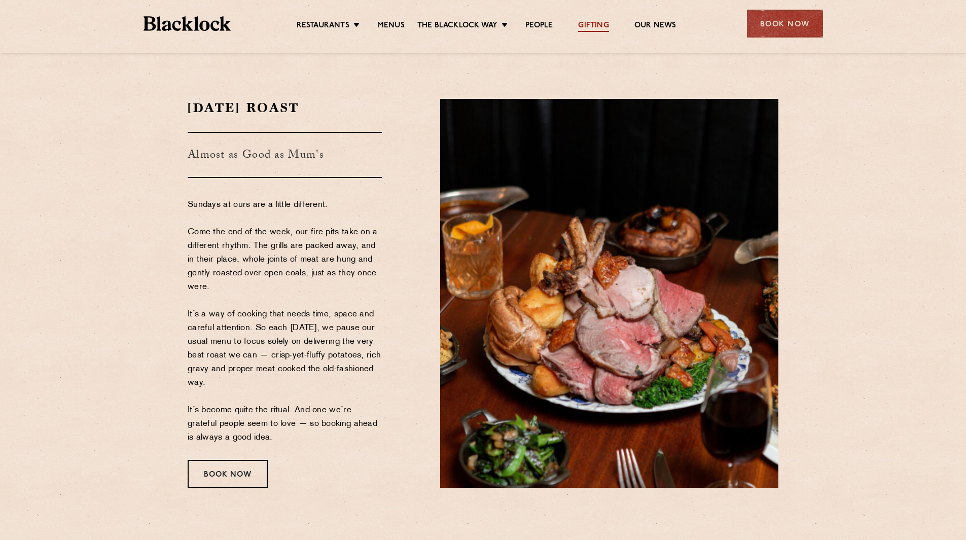 The image size is (966, 540). Describe the element at coordinates (284, 321) in the screenshot. I see `p: Sundays at ours are a little different. Come the end of the week, our fire pits take on a differe...` at that location.